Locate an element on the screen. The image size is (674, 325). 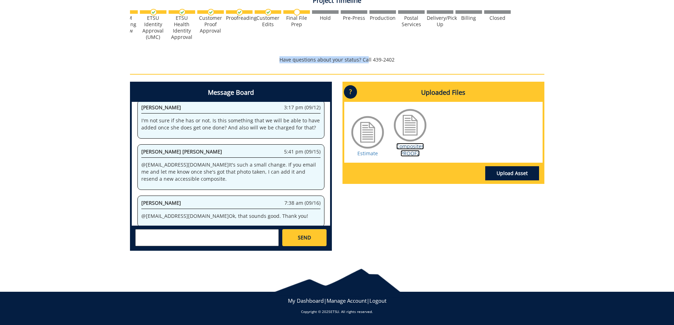
h4: Uploaded Files is located at coordinates (443, 93).